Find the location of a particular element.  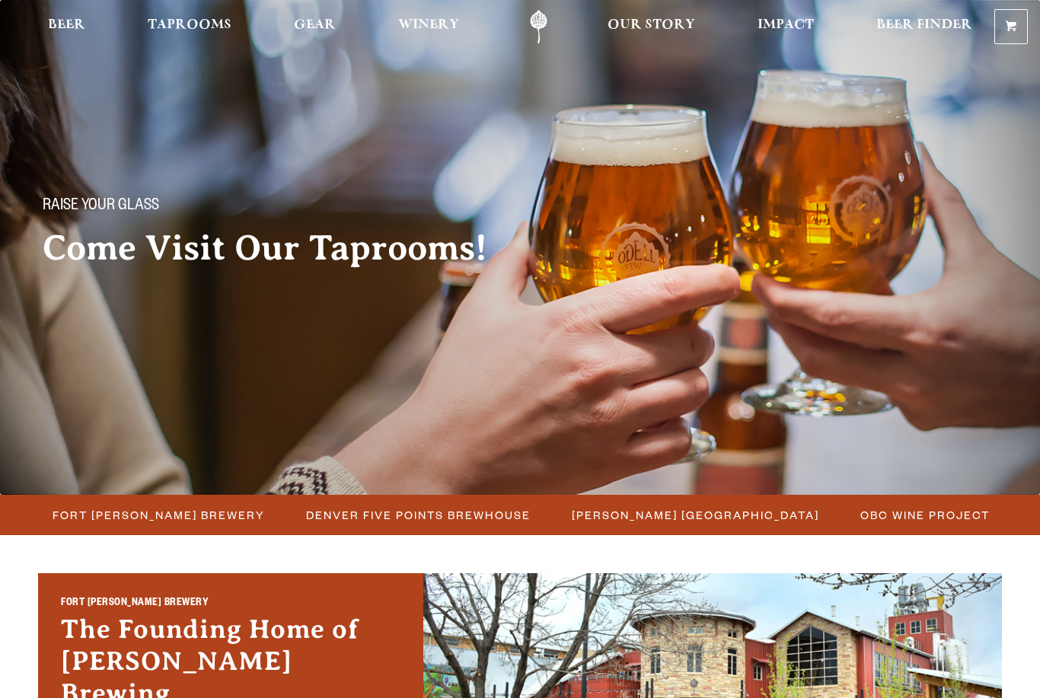

span: Our Story is located at coordinates (651, 25).